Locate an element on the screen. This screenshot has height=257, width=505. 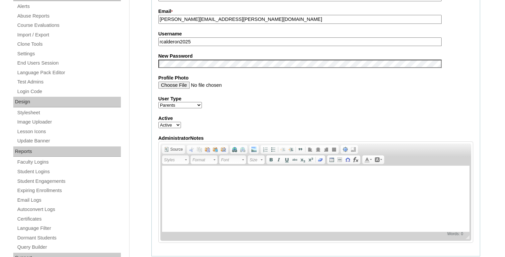
span: Format is located at coordinates (202, 160).